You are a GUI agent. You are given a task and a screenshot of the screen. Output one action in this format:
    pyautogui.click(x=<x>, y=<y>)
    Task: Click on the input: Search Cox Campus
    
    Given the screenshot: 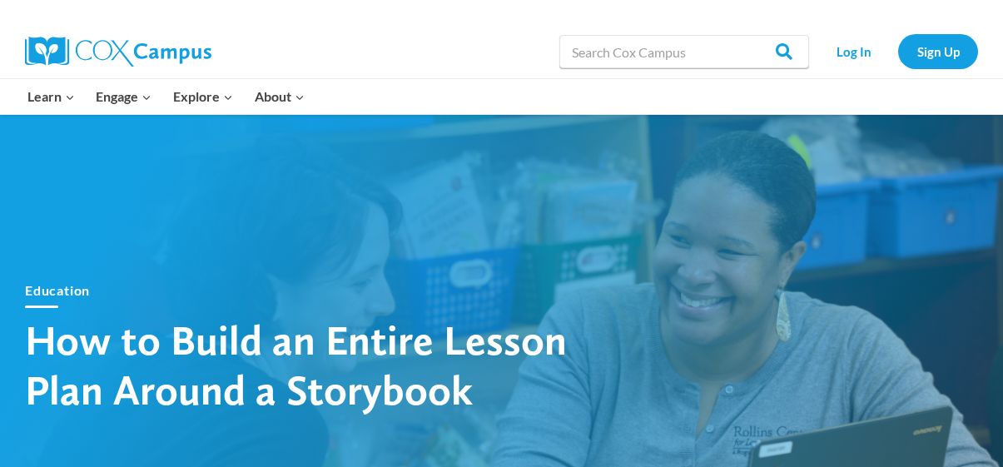 What is the action you would take?
    pyautogui.click(x=684, y=52)
    